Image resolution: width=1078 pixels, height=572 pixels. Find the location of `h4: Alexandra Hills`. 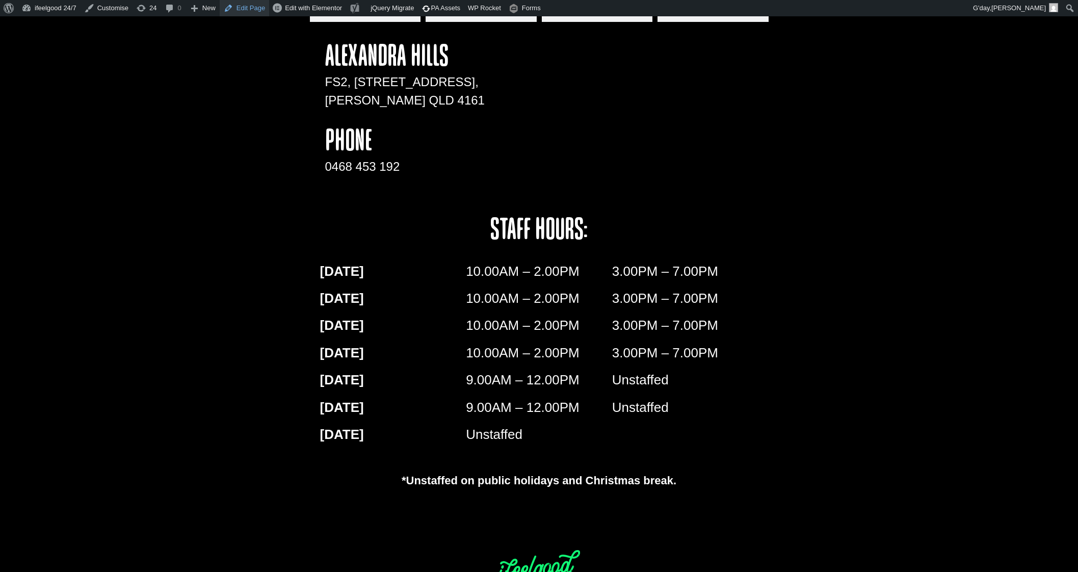

h4: Alexandra Hills is located at coordinates (406, 58).